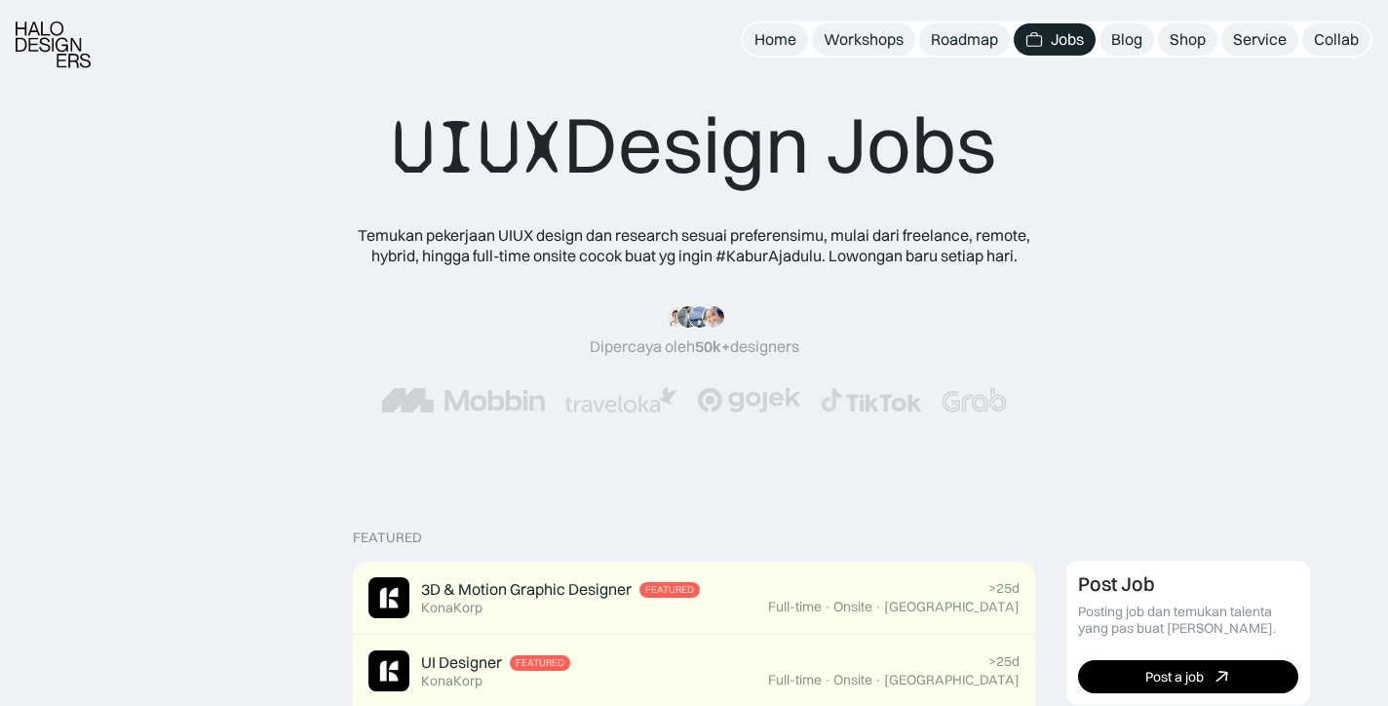  Describe the element at coordinates (694, 246) in the screenshot. I see `div: Temukan pekerjaan UIUX design dan research sesuai preferensimu, mulai dari freelance, remote, hyb...` at that location.